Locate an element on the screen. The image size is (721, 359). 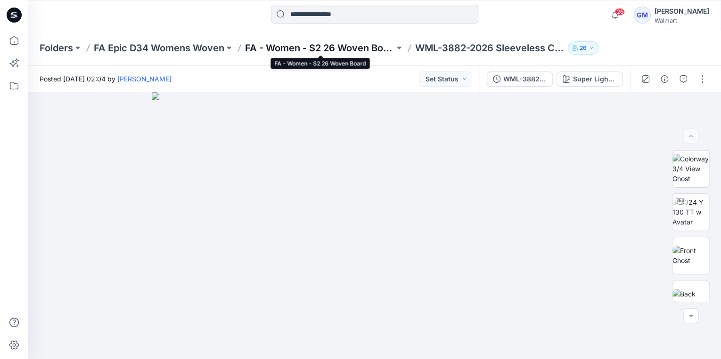
button: WML-3882-2026_Rev1_Sleeveless Crop Top_Full Colorway is located at coordinates (520, 79).